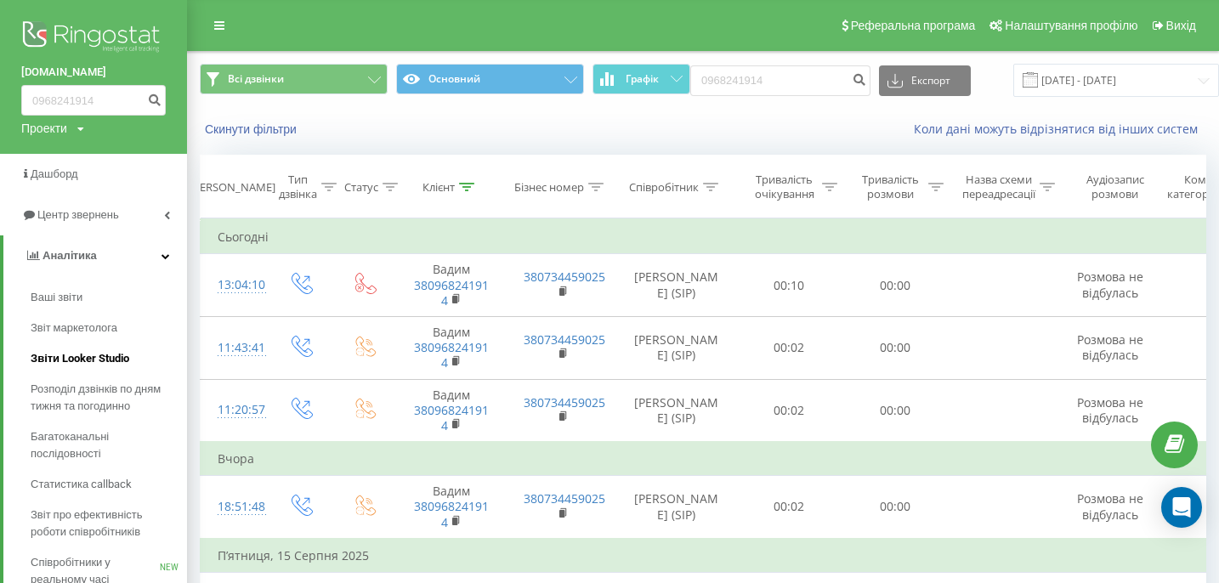 This screenshot has height=583, width=1219. I want to click on div: Клієнт, so click(439, 187).